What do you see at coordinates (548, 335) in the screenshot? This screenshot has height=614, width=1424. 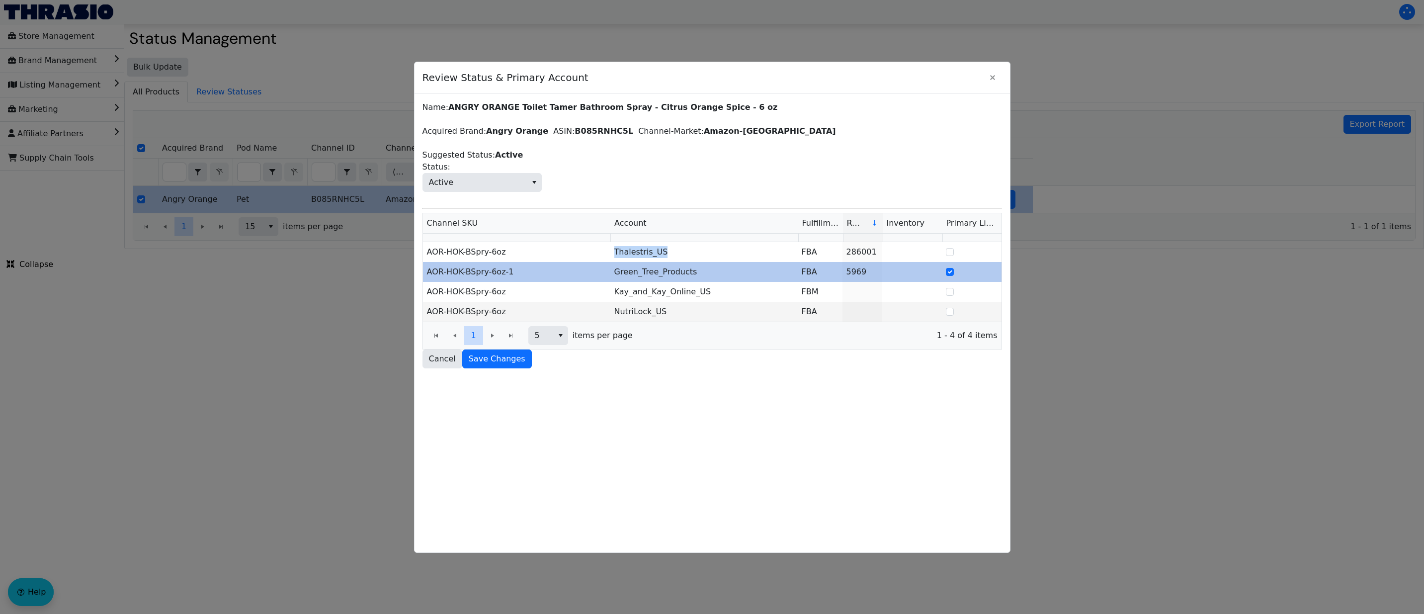 I see `span: Page size` at bounding box center [548, 335].